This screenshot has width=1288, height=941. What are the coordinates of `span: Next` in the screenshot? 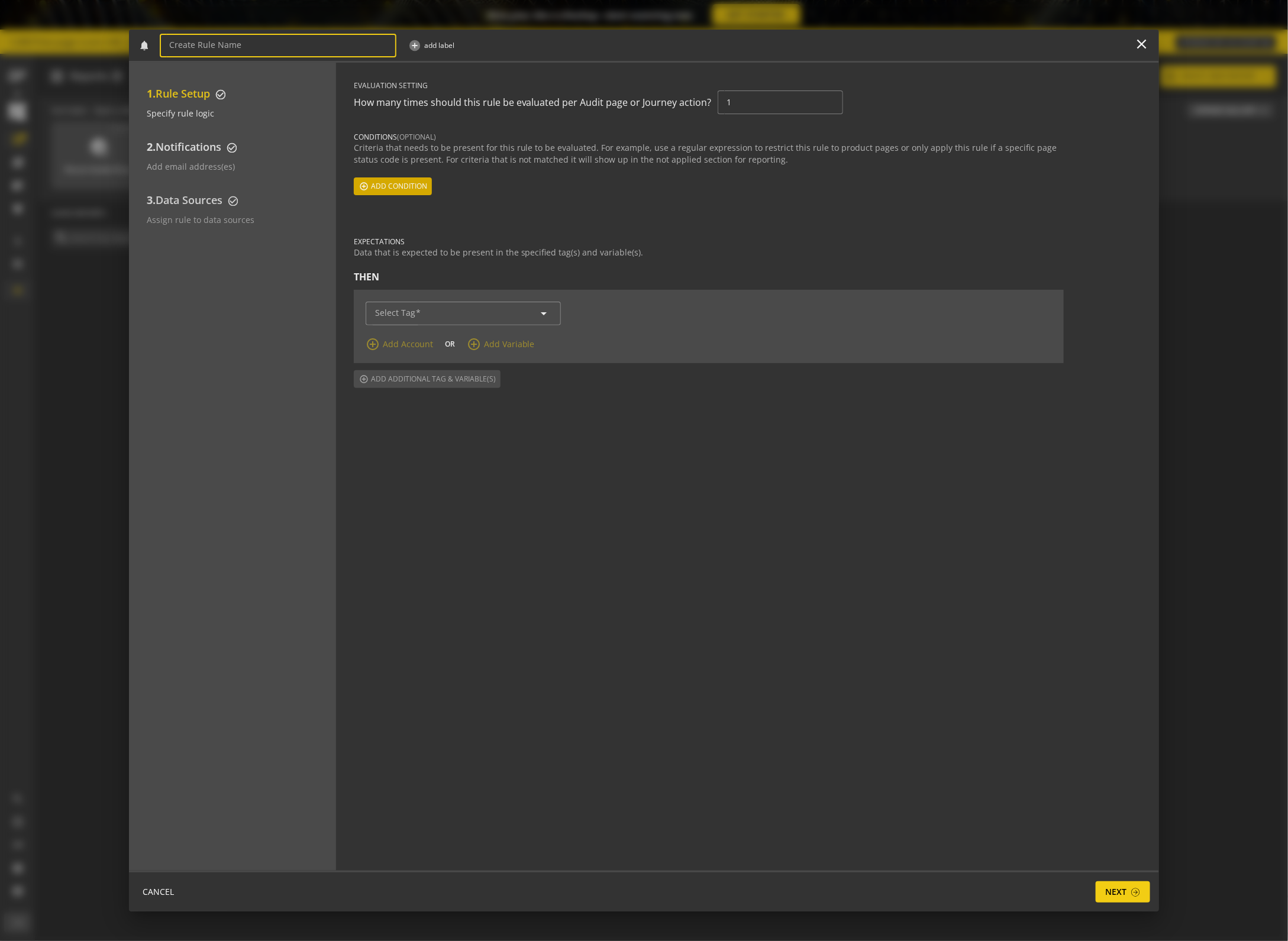 It's located at (1116, 892).